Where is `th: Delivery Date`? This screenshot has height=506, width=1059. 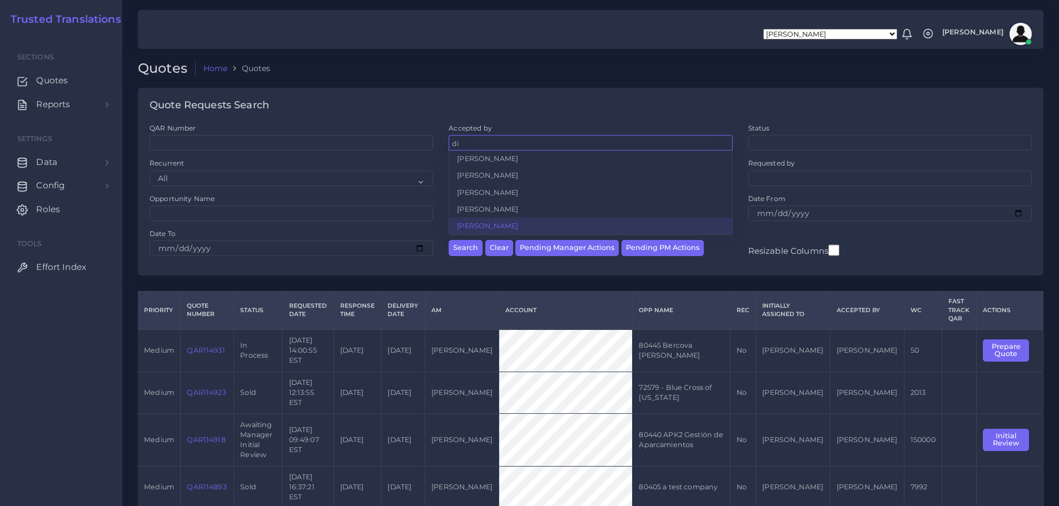
th: Delivery Date is located at coordinates (403, 311).